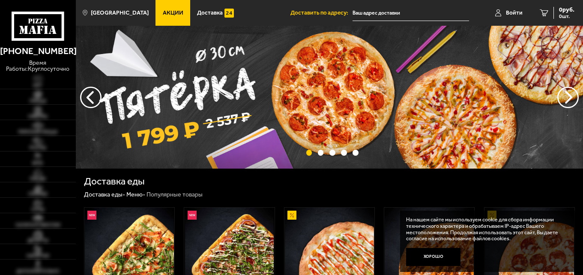  What do you see at coordinates (568, 97) in the screenshot?
I see `button: предыдущий` at bounding box center [568, 97].